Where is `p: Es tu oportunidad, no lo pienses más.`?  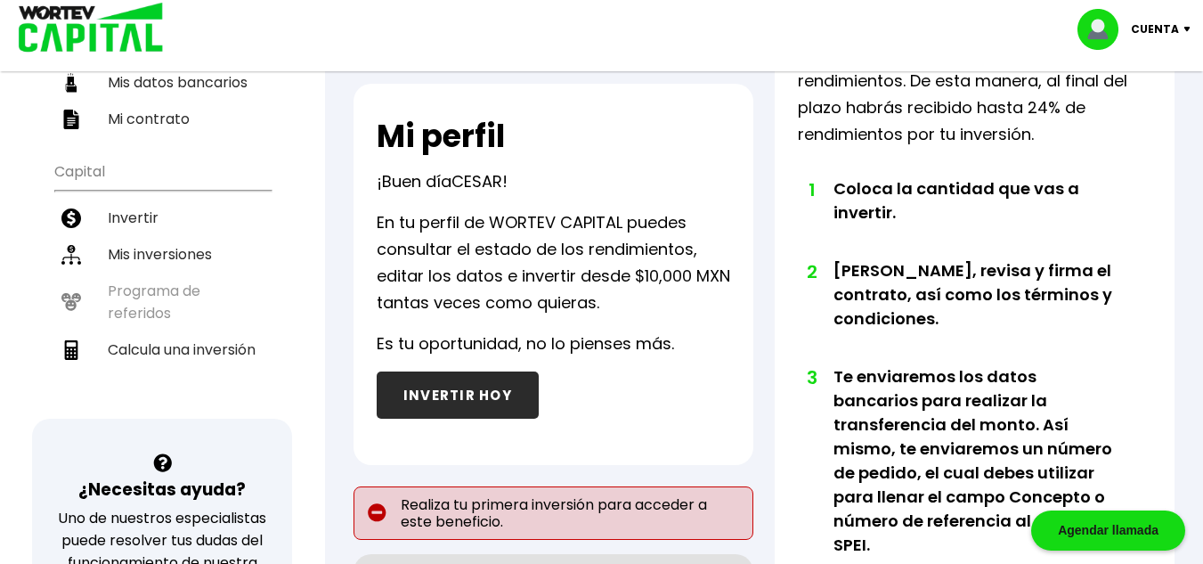
p: Es tu oportunidad, no lo pienses más. is located at coordinates (526, 344).